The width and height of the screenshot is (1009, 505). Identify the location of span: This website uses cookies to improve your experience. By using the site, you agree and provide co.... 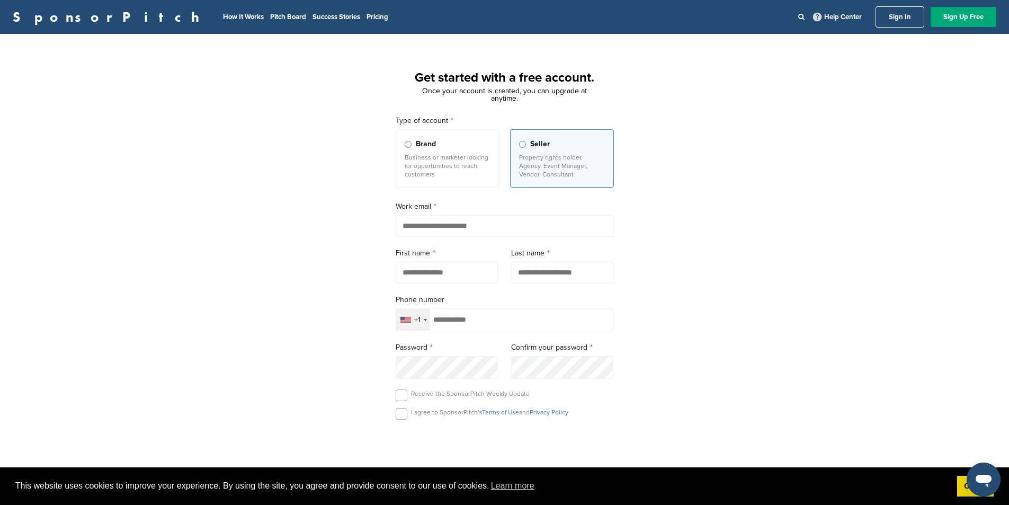
(482, 486).